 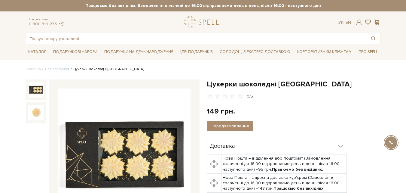 I want to click on a: Каталог, so click(x=37, y=52).